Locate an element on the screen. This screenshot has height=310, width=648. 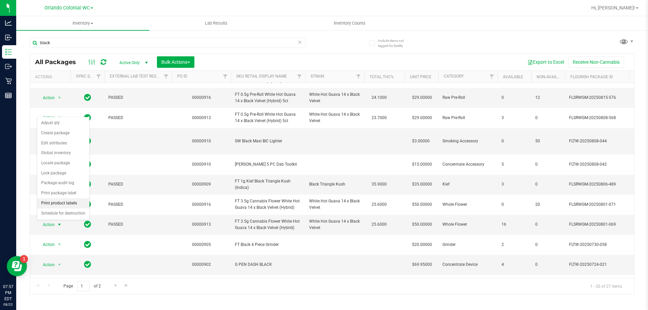
span: Grinder is located at coordinates (468, 245).